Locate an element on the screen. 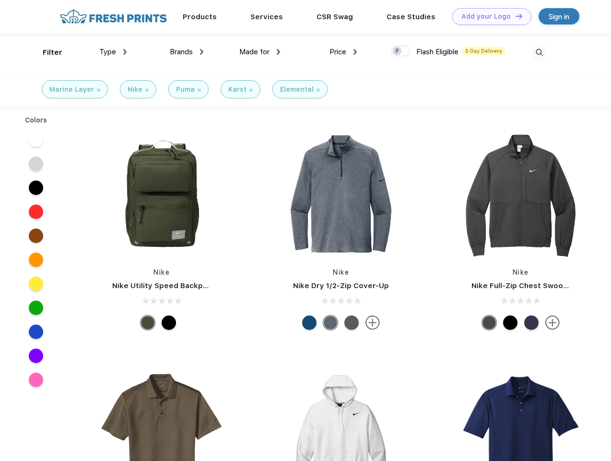 The height and width of the screenshot is (461, 611). span: Type is located at coordinates (107, 52).